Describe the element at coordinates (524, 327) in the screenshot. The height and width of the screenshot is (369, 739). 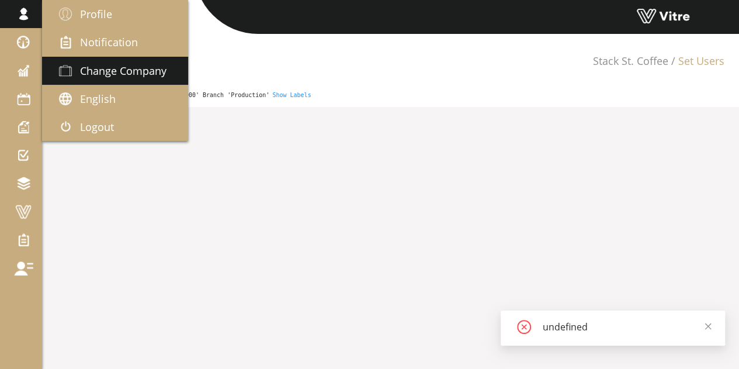
I see `span: close-circle` at that location.